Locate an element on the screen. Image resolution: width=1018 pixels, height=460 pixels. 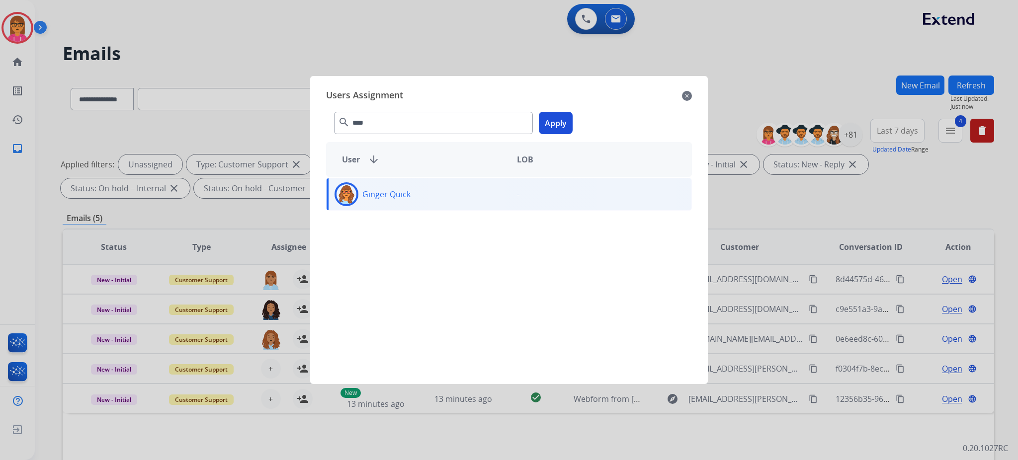
mat-icon: search is located at coordinates (344, 122).